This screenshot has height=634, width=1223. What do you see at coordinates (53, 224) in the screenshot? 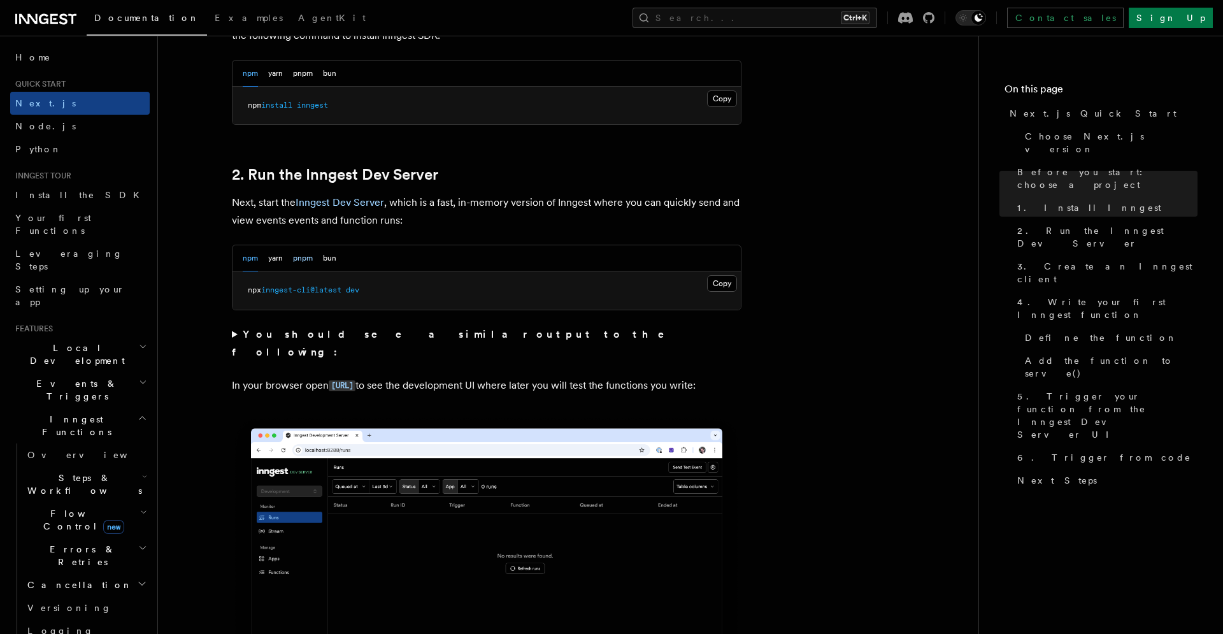
I see `span: Your first Functions` at bounding box center [53, 224].